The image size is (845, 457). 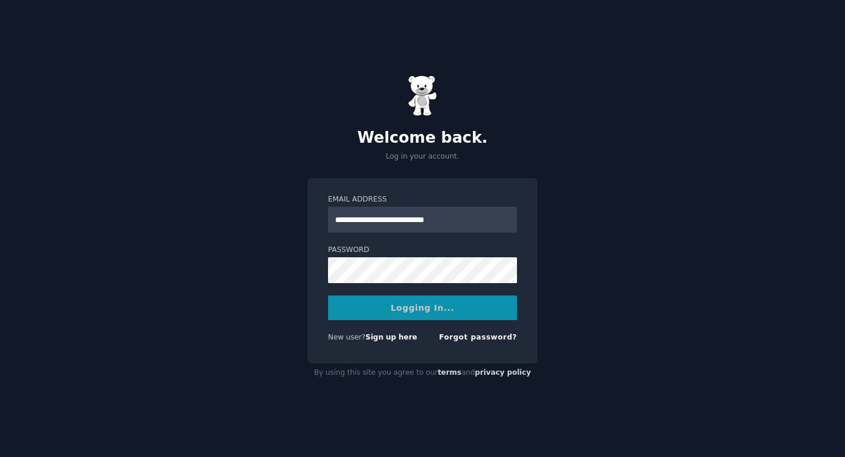 What do you see at coordinates (450, 372) in the screenshot?
I see `a: terms` at bounding box center [450, 372].